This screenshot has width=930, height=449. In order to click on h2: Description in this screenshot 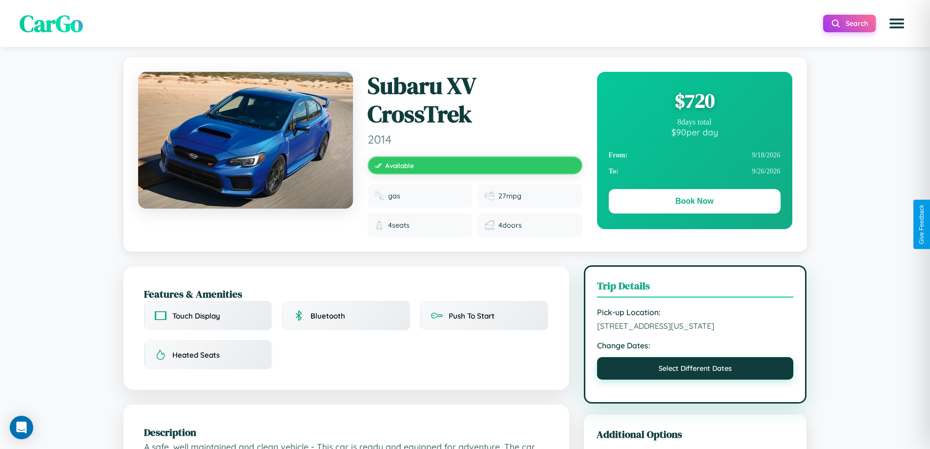, I will do `click(346, 432)`.